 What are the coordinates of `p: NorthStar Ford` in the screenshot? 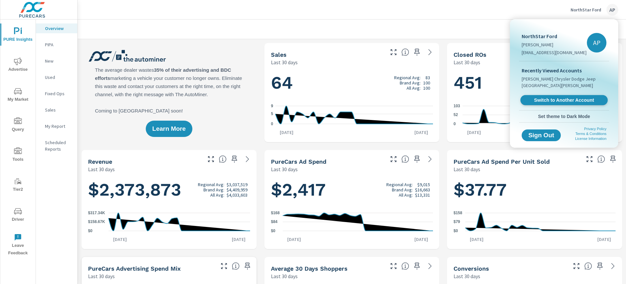 It's located at (554, 36).